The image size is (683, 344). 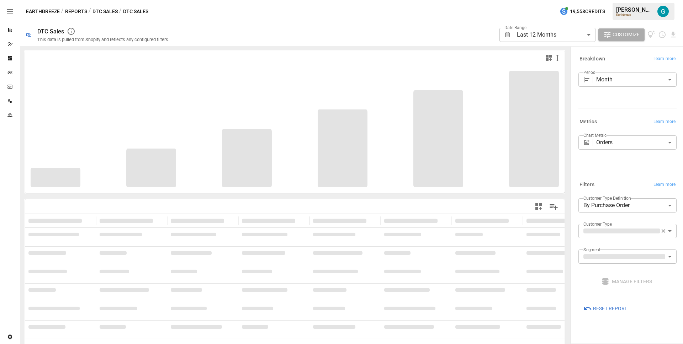 What do you see at coordinates (636, 80) in the screenshot?
I see `div: Month` at bounding box center [636, 80].